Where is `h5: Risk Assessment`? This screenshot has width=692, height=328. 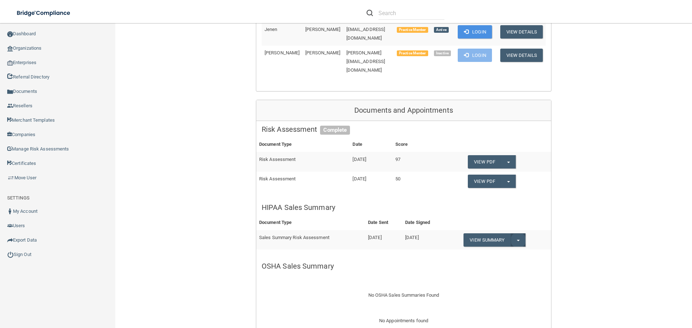
h5: Risk Assessment is located at coordinates (403, 129).